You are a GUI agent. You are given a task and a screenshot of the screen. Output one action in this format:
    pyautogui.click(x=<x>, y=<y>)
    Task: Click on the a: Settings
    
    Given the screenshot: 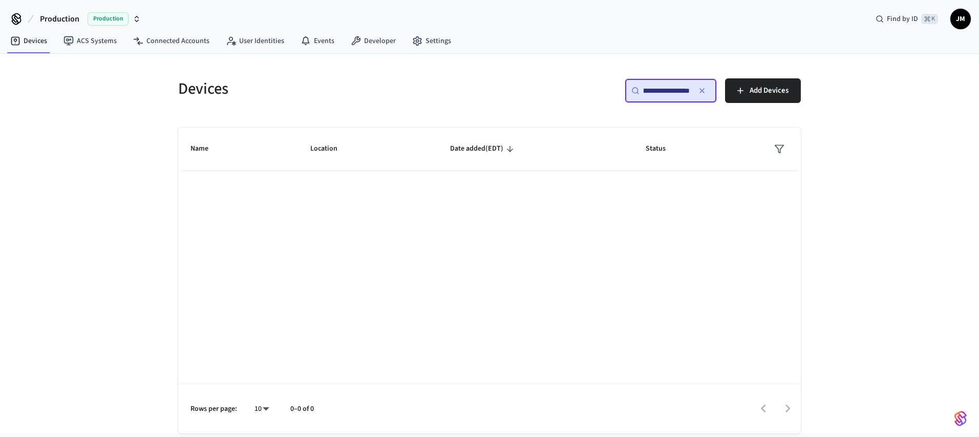 What is the action you would take?
    pyautogui.click(x=431, y=41)
    